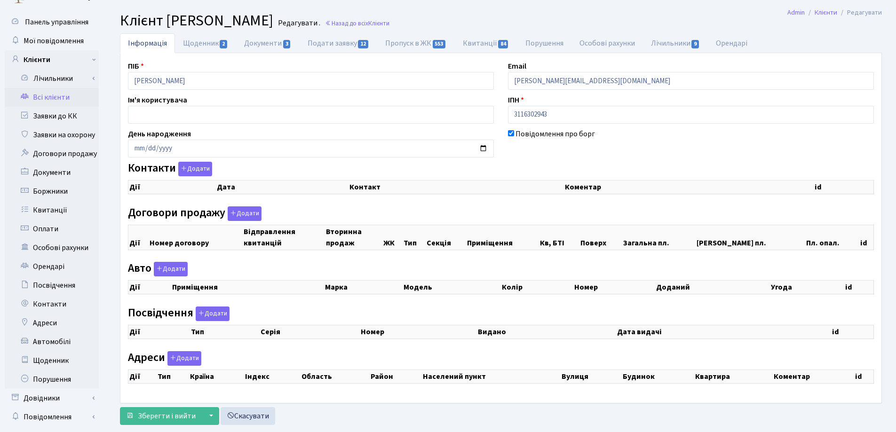 This screenshot has width=896, height=432. Describe the element at coordinates (451, 287) in the screenshot. I see `th: Модель` at that location.